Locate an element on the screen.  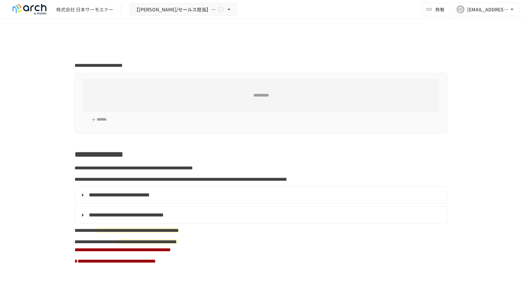
div: 株式会社 日本サーモエナー is located at coordinates (85, 9).